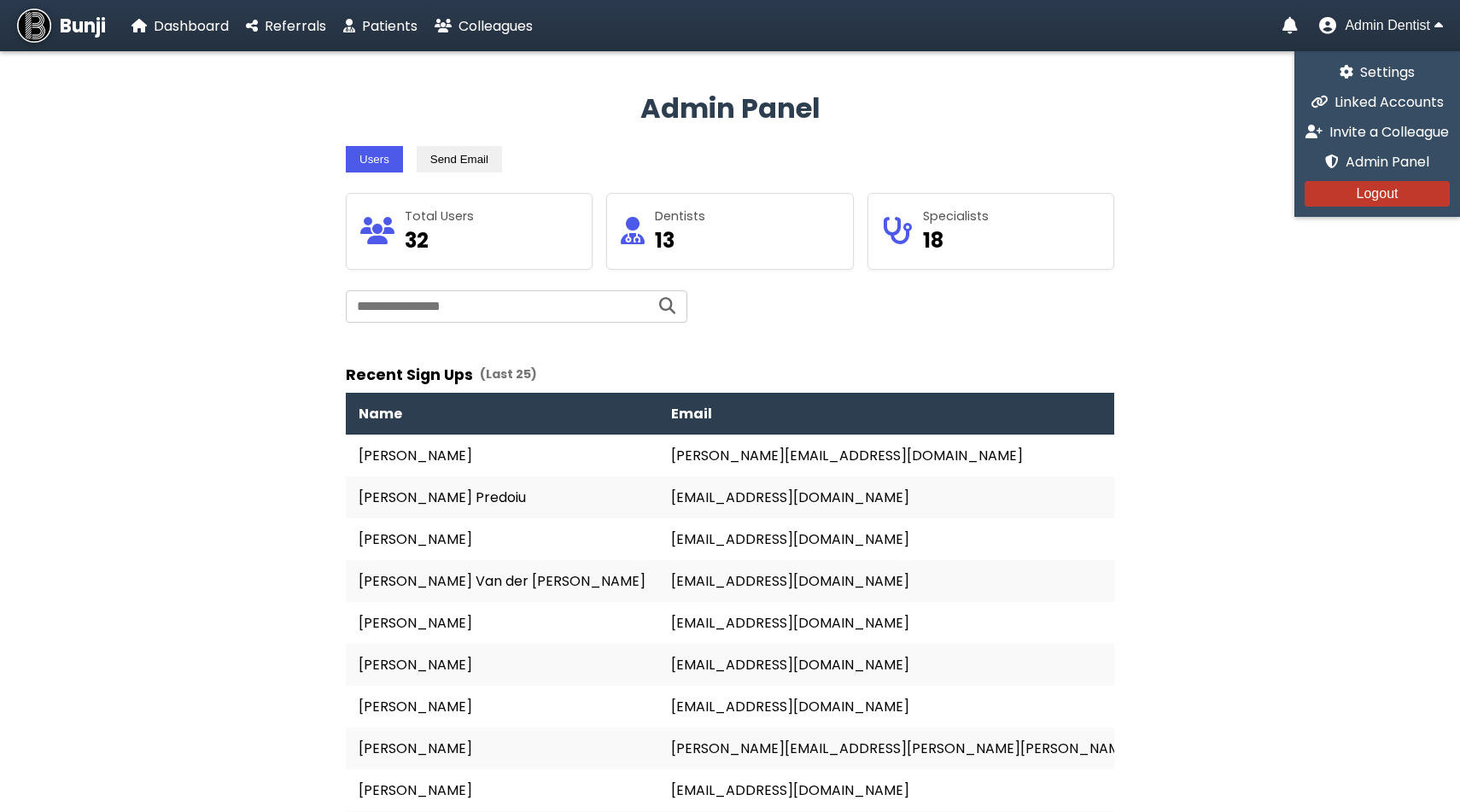  I want to click on div: 13, so click(679, 240).